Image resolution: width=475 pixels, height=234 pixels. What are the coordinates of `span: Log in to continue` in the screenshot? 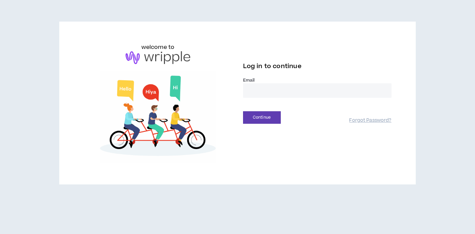 It's located at (272, 66).